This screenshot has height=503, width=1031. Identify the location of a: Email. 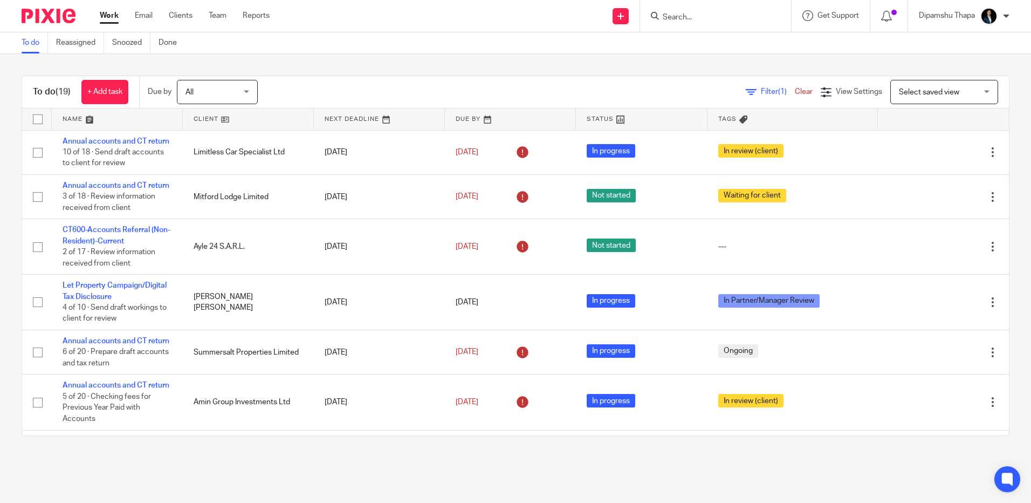
(143, 16).